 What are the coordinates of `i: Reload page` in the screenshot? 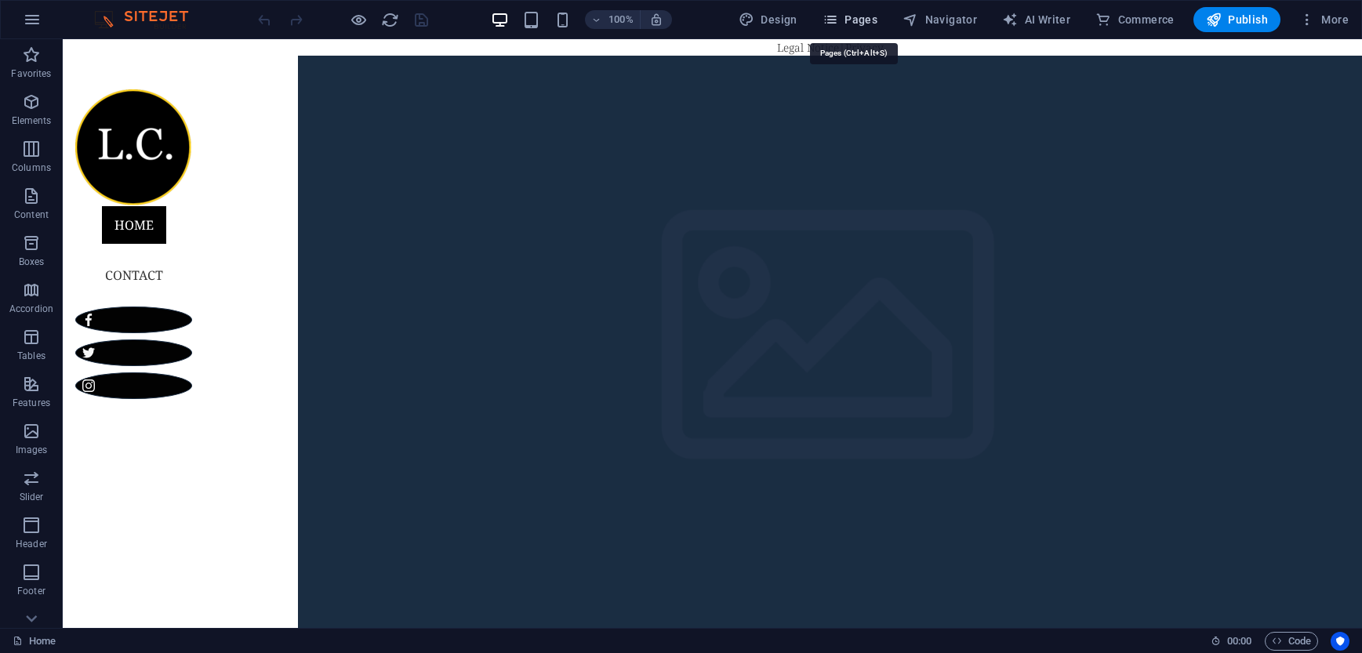 It's located at (390, 20).